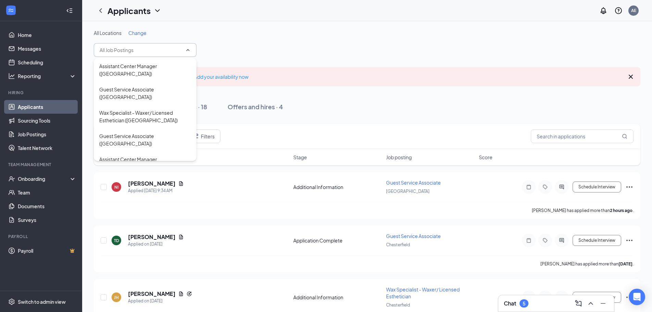 This screenshot has width=652, height=312. What do you see at coordinates (11, 10) in the screenshot?
I see `svg: WorkstreamLogo` at bounding box center [11, 10].